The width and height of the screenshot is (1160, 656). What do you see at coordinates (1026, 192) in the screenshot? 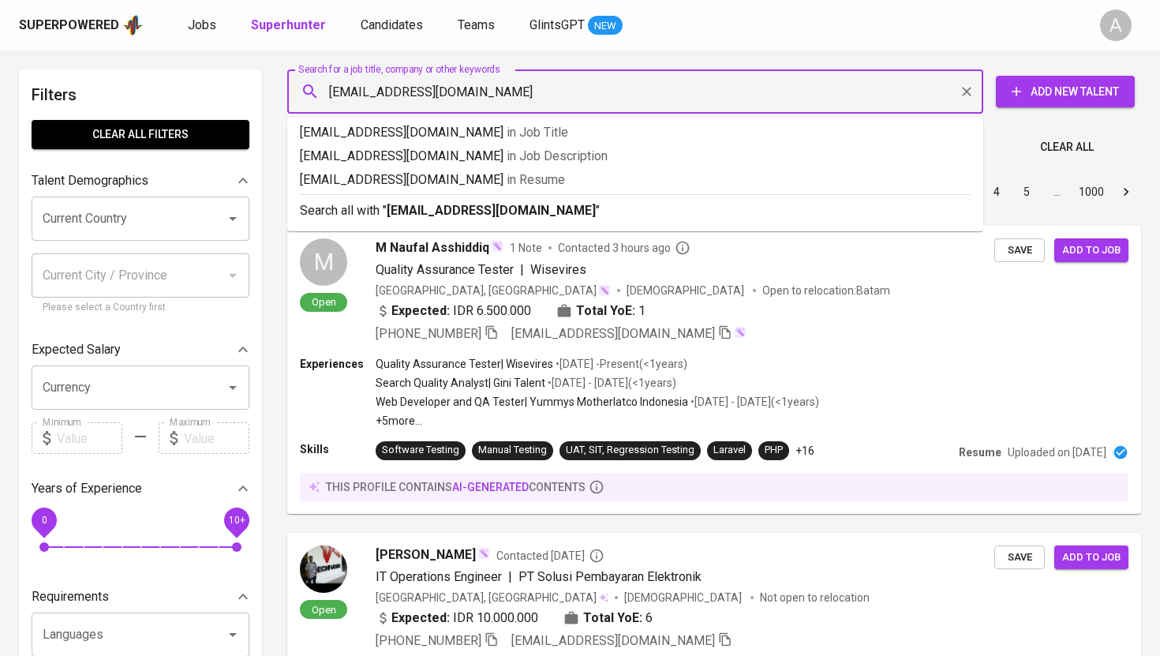
I see `button: Go to page 5` at bounding box center [1026, 192].